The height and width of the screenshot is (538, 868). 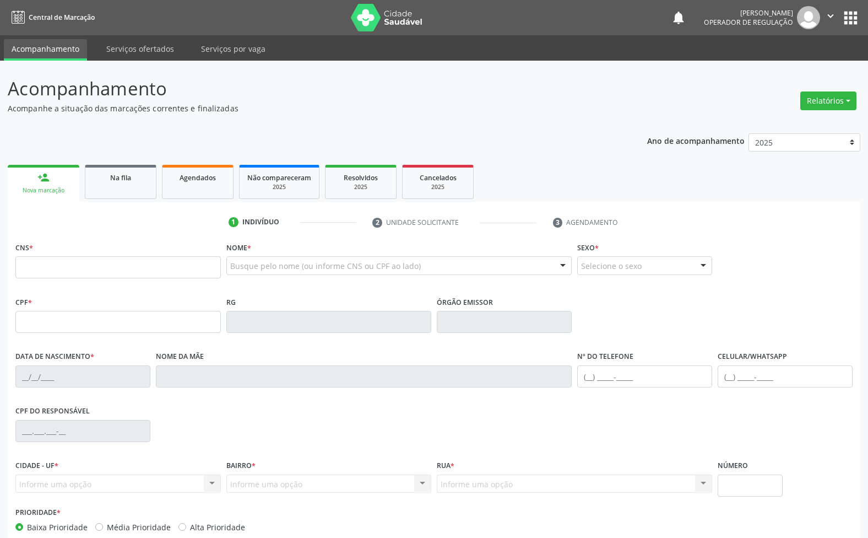 I want to click on div: Indivíduo, so click(x=261, y=222).